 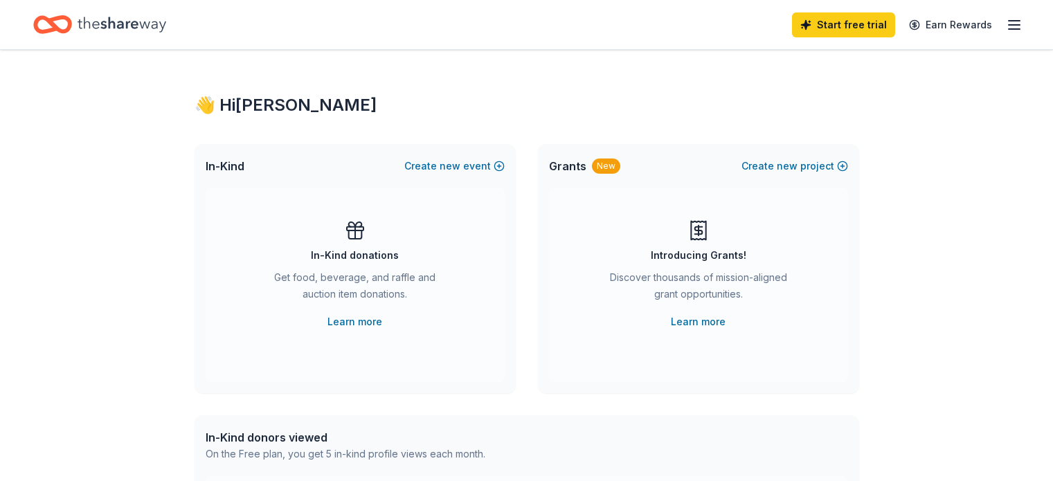 What do you see at coordinates (606, 166) in the screenshot?
I see `div: New` at bounding box center [606, 166].